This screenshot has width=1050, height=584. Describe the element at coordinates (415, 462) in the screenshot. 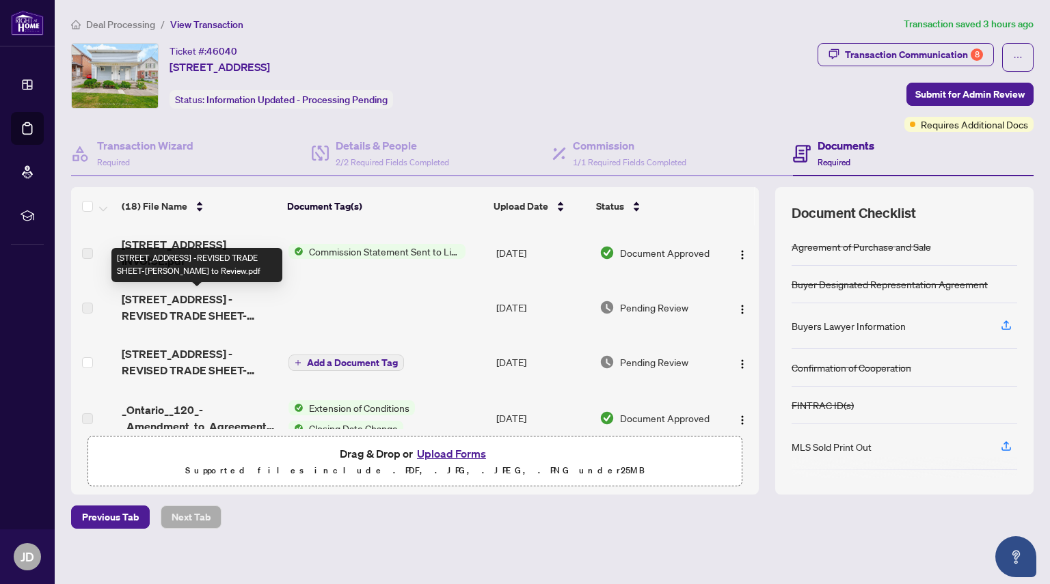

I see `span: Drag & Drop orUpload FormsSupported files include .PDF, .JPG, .JPEG, .PNG under25MB` at that location.